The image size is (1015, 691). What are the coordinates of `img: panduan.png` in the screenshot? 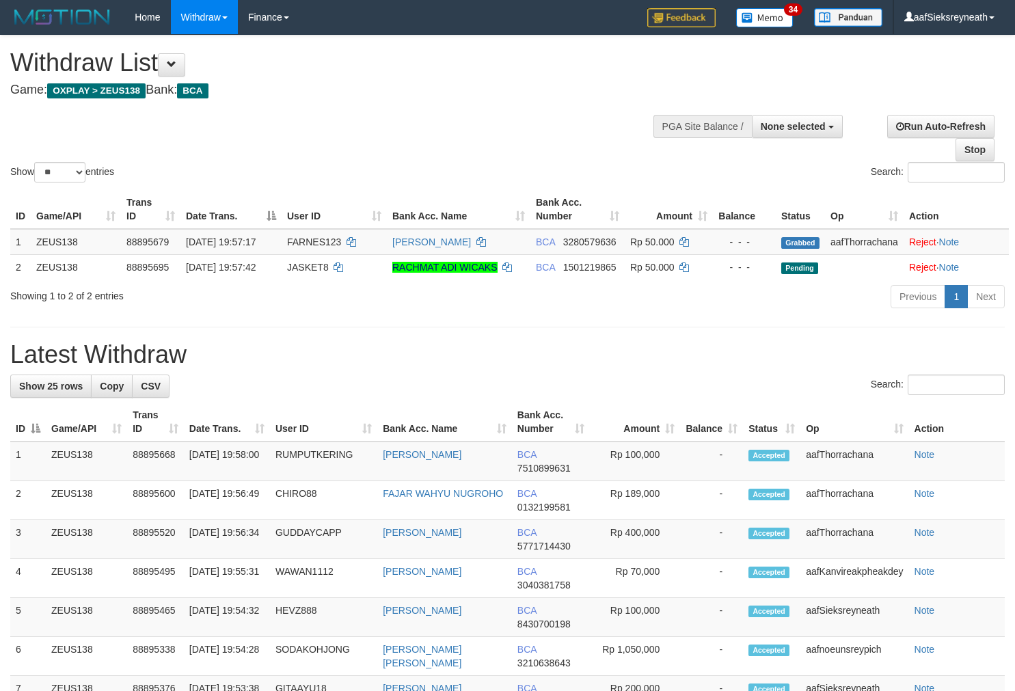 It's located at (848, 17).